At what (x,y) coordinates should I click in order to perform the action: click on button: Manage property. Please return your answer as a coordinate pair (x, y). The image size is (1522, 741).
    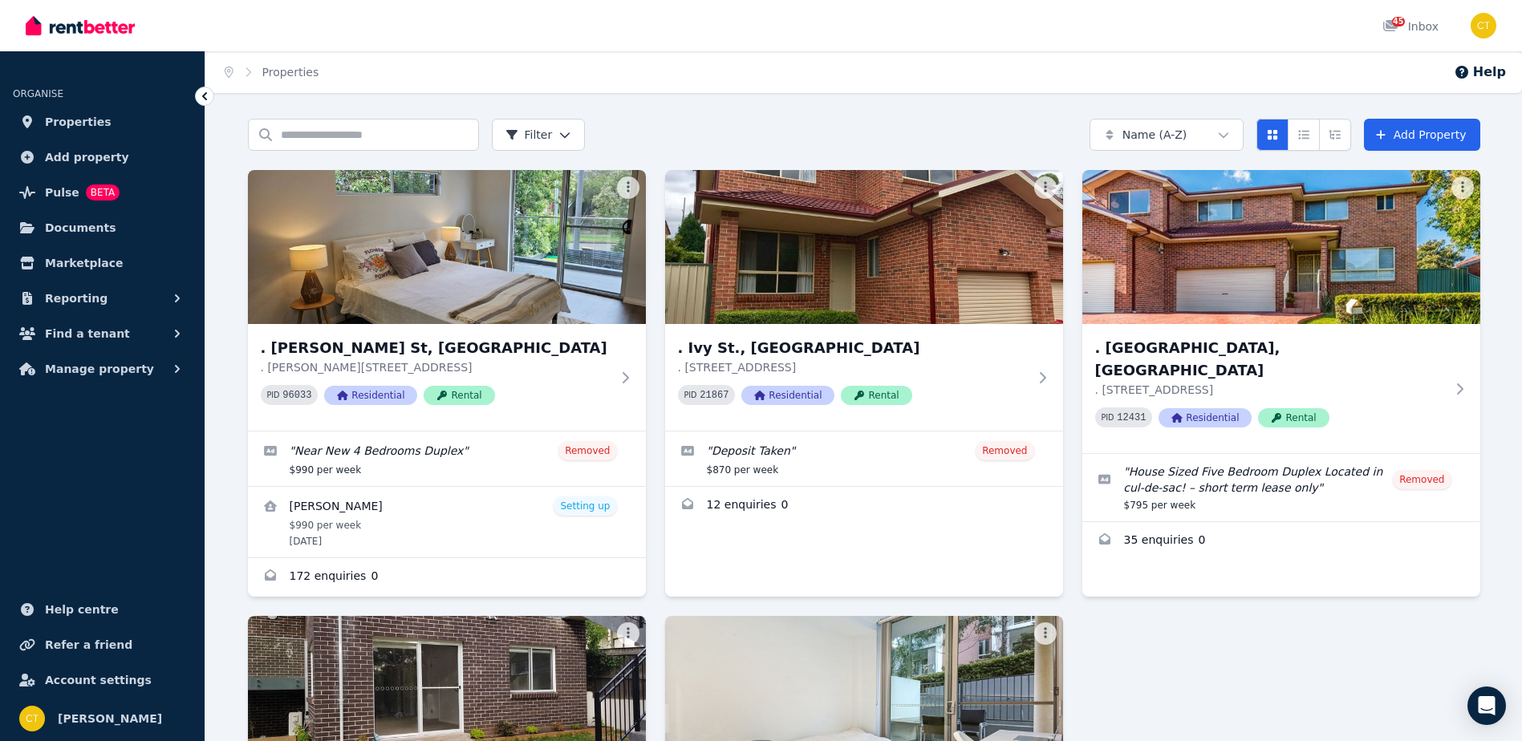
    Looking at the image, I should click on (102, 369).